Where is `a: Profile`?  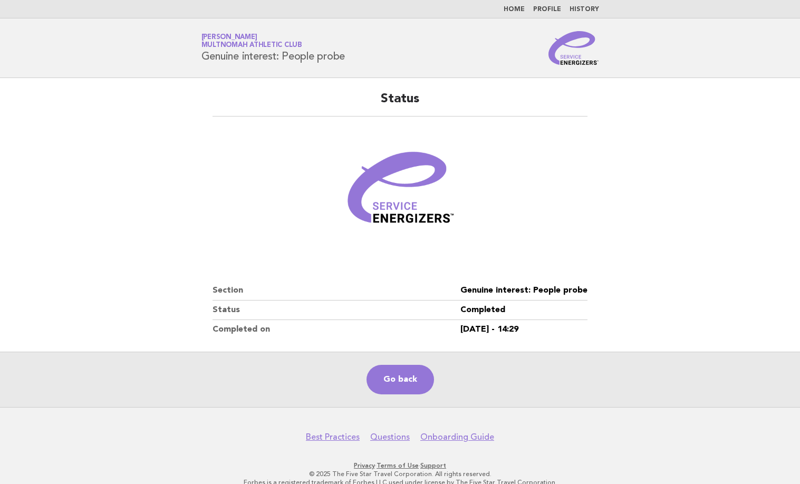
a: Profile is located at coordinates (547, 9).